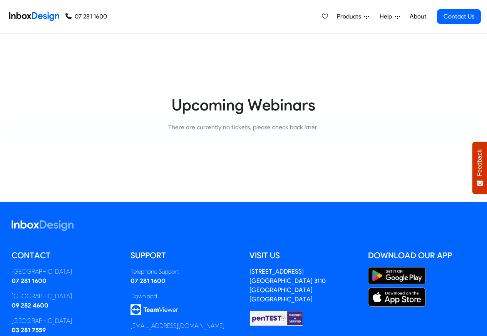  Describe the element at coordinates (184, 296) in the screenshot. I see `div: Download` at that location.